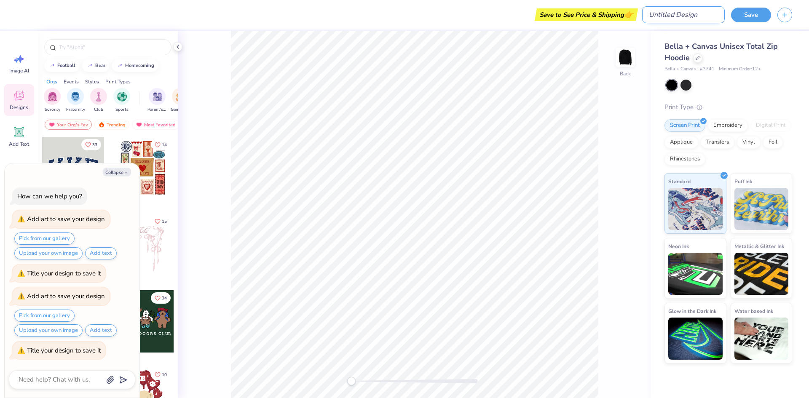 The height and width of the screenshot is (398, 809). What do you see at coordinates (693, 311) in the screenshot?
I see `span: Glow in the Dark Ink` at bounding box center [693, 311].